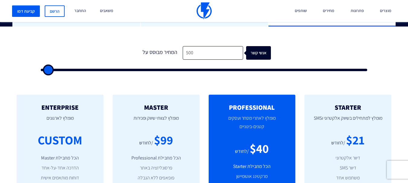 This screenshot has height=183, width=408. Describe the element at coordinates (156, 121) in the screenshot. I see `p: מומלץ לצוותי שיווק ומכירות` at that location.